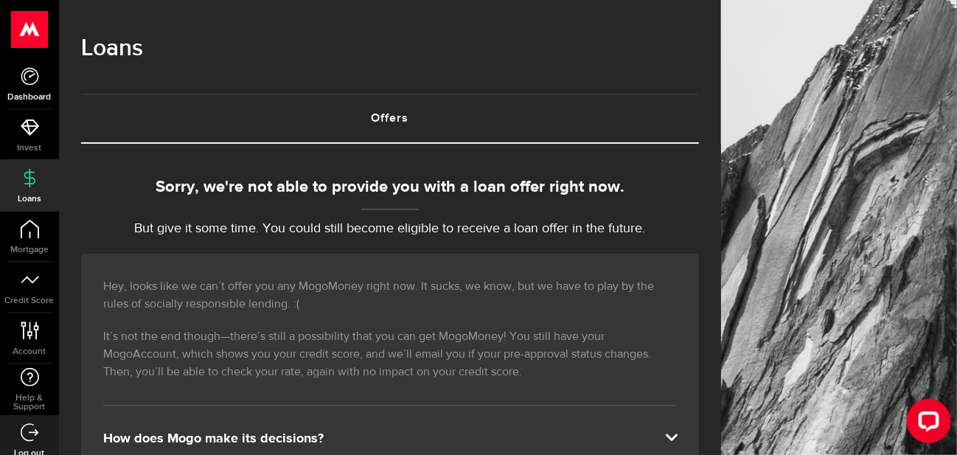 This screenshot has height=455, width=957. What do you see at coordinates (390, 119) in the screenshot?
I see `a: Offers` at bounding box center [390, 119].